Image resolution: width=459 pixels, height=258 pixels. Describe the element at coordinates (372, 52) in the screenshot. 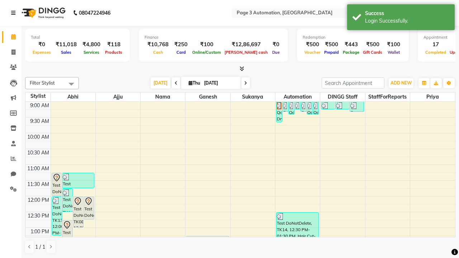

I see `span: Gift Cards` at that location.